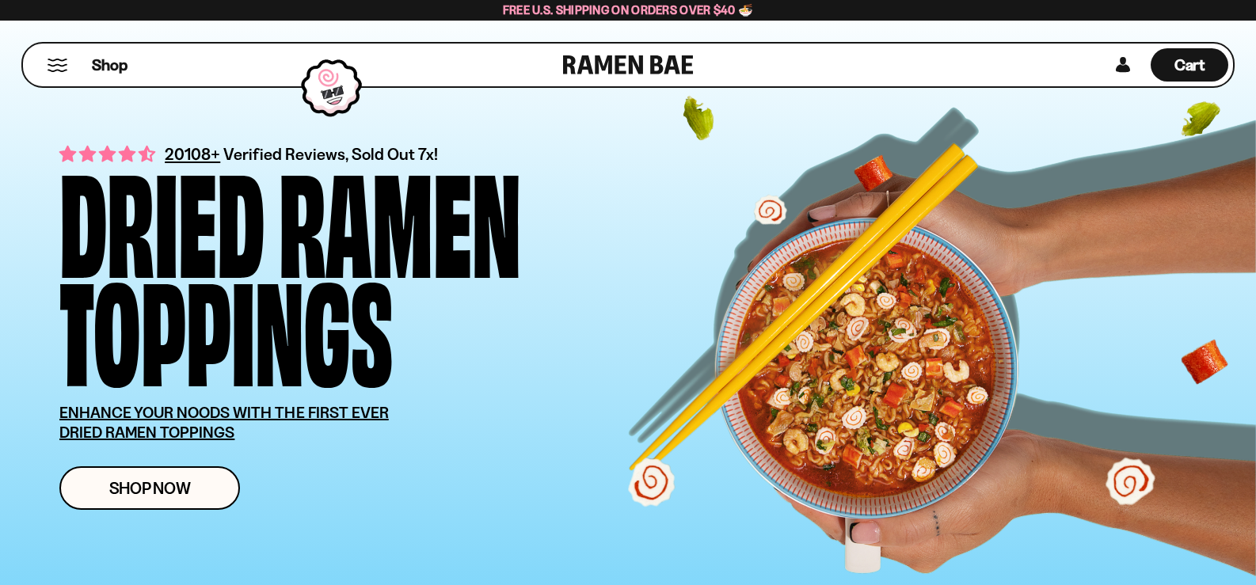 This screenshot has height=585, width=1256. Describe the element at coordinates (400, 216) in the screenshot. I see `div: Ramen` at that location.